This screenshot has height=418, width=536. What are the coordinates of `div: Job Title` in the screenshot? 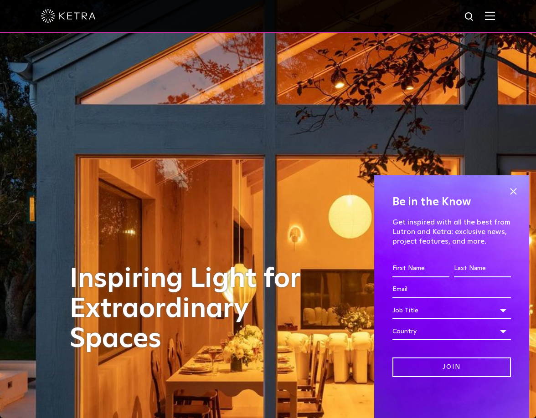 It's located at (452, 311).